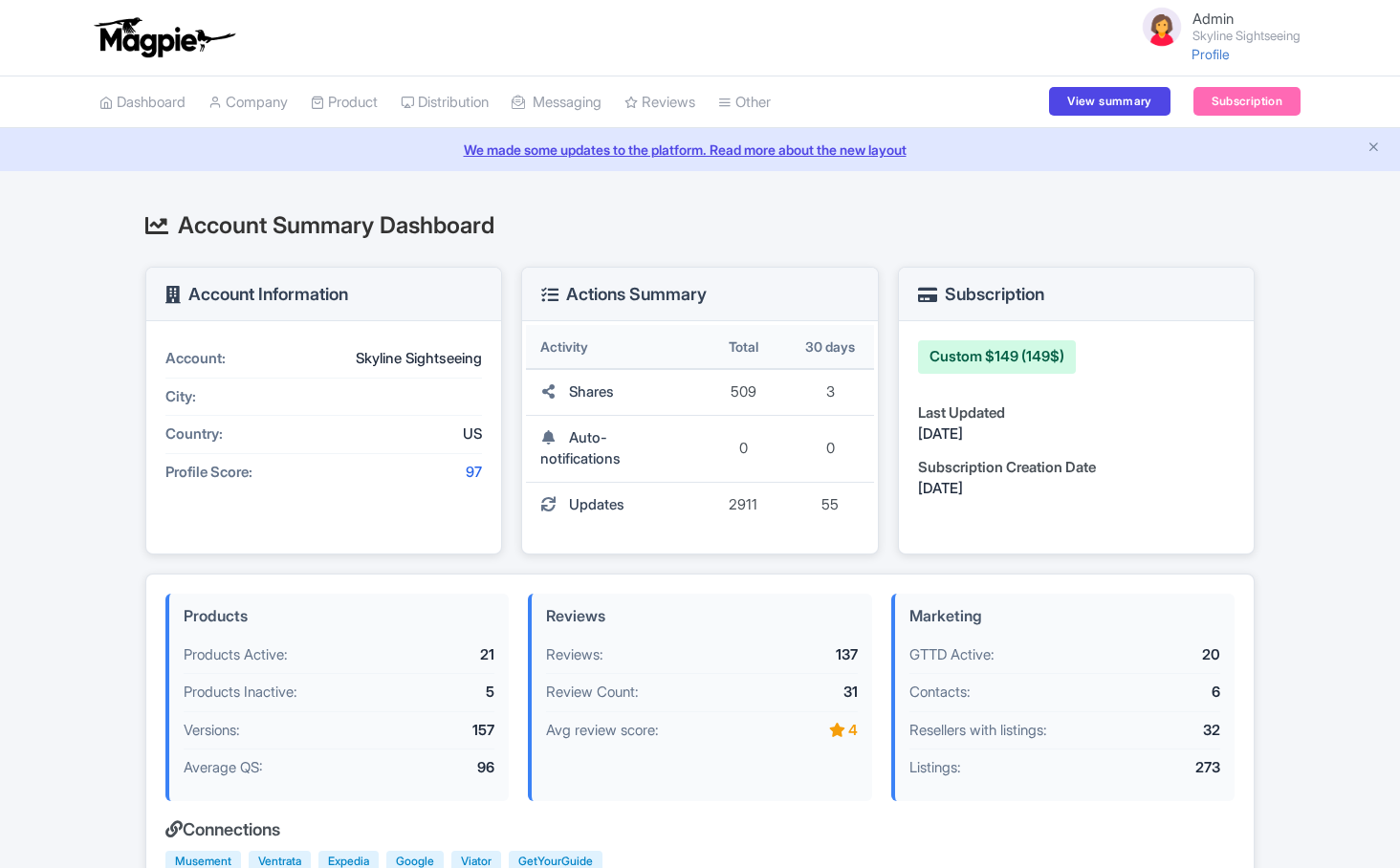 The image size is (1400, 868). I want to click on td: 2911, so click(744, 505).